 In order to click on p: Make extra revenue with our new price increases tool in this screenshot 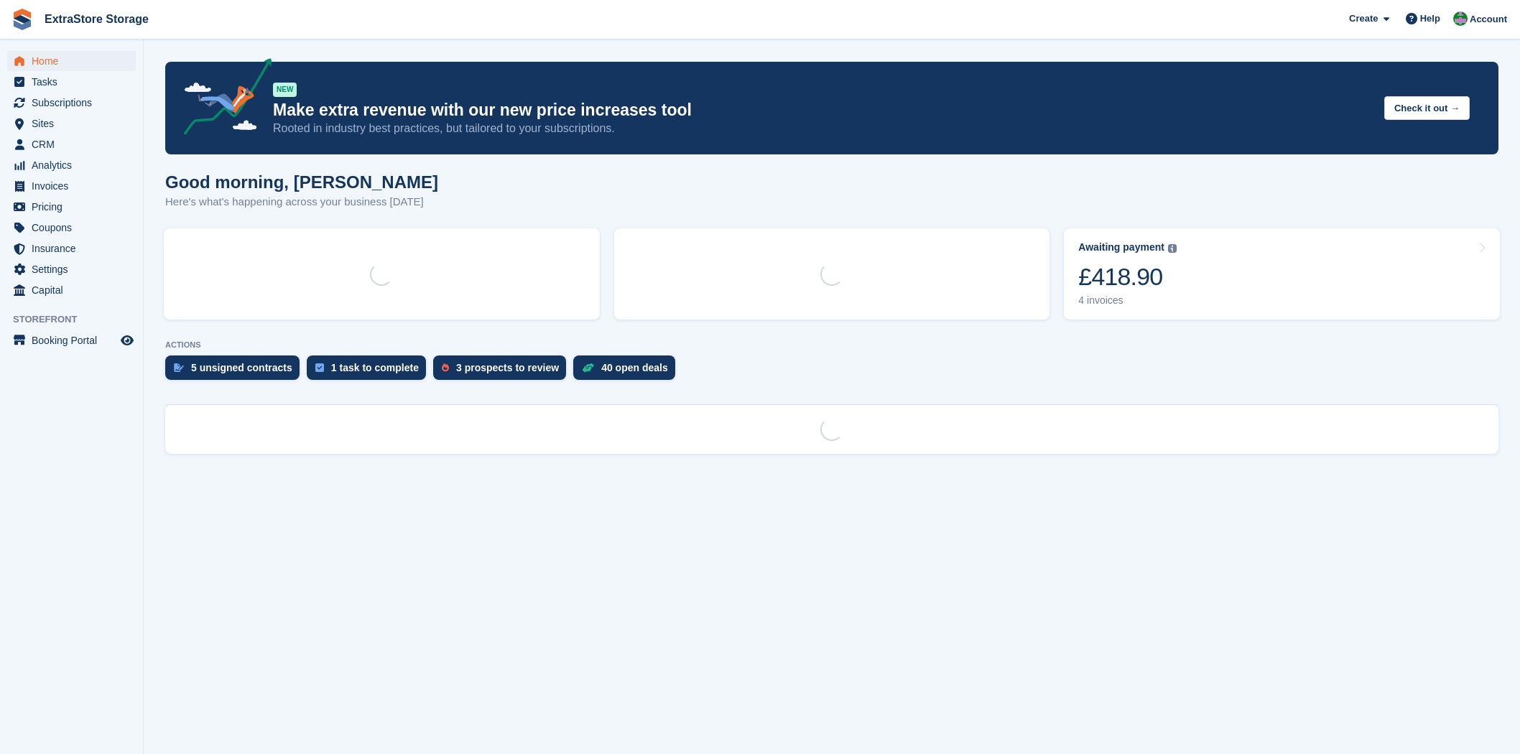, I will do `click(822, 110)`.